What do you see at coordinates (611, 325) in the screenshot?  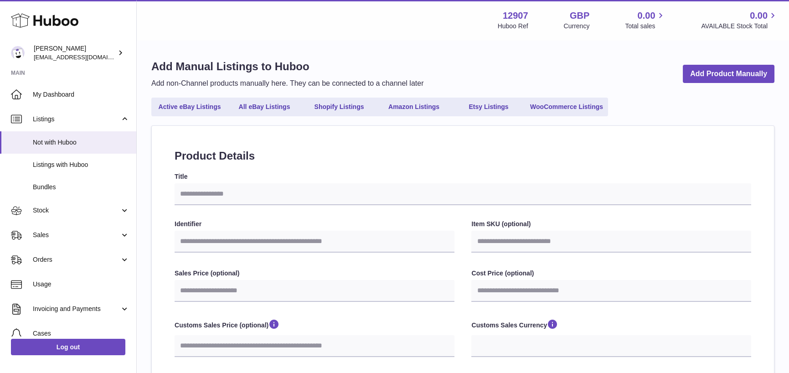 I see `label: Customs Sales Currency` at bounding box center [611, 325].